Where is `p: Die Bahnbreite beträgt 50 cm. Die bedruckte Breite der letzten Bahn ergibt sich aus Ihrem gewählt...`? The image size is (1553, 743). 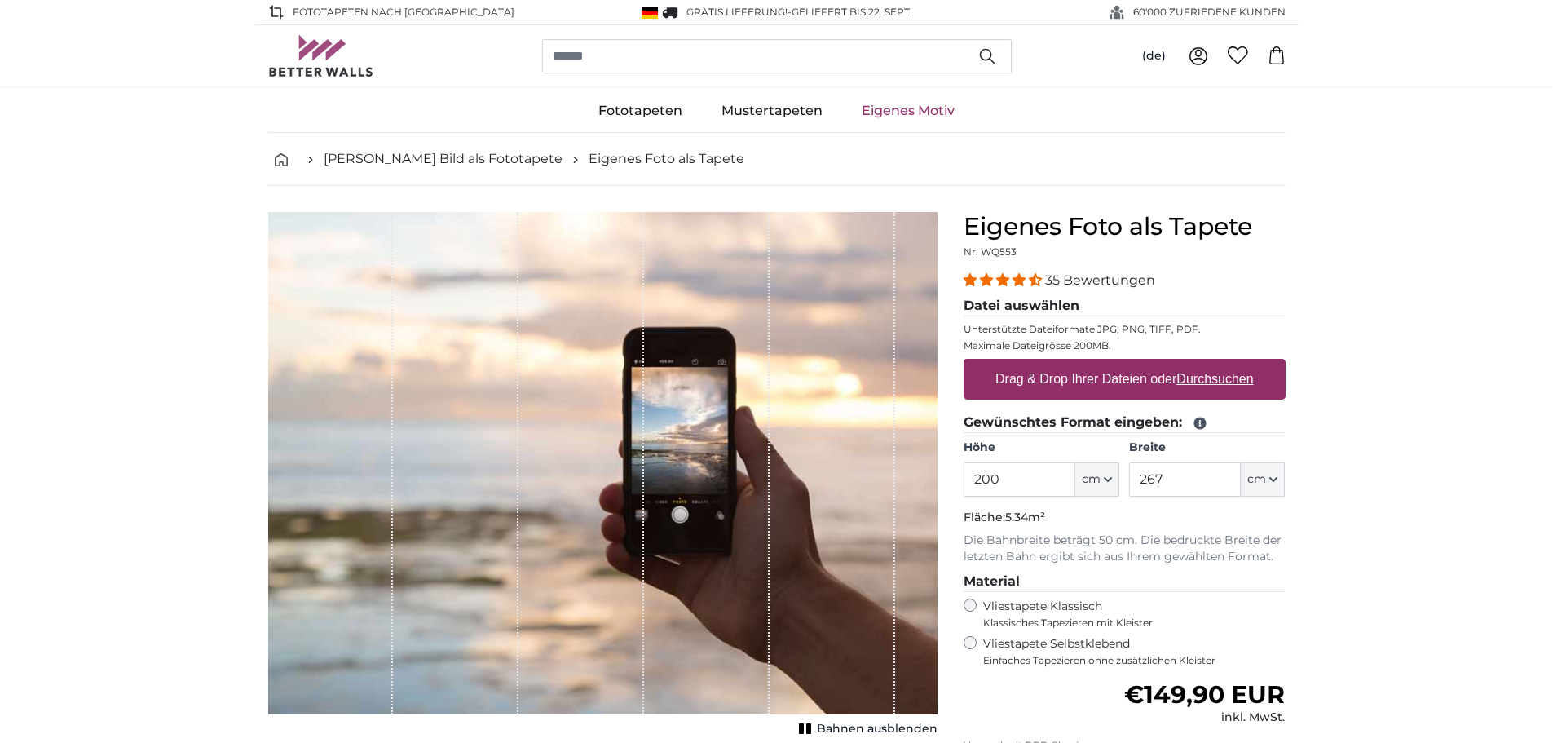
p: Die Bahnbreite beträgt 50 cm. Die bedruckte Breite der letzten Bahn ergibt sich aus Ihrem gewählt... is located at coordinates (1125, 549).